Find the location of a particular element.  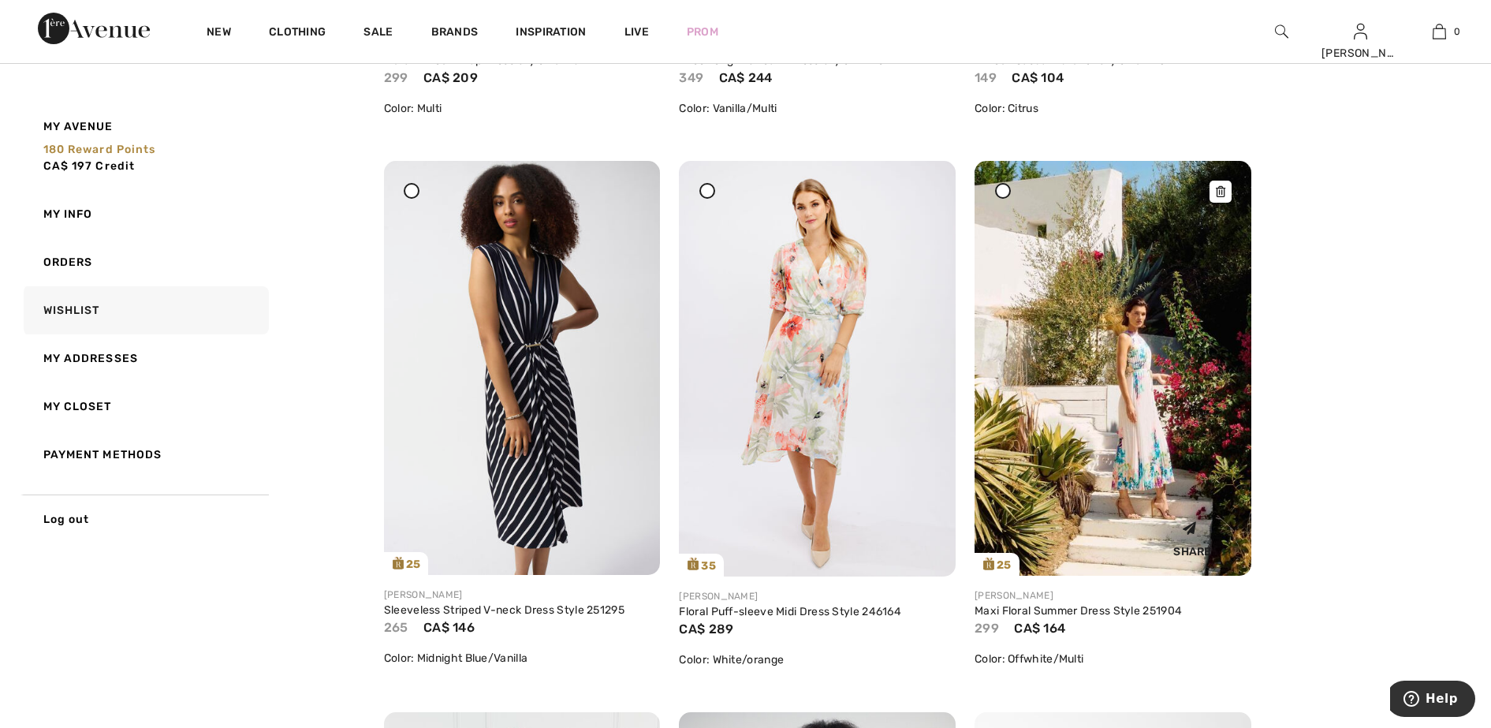

a: Brands is located at coordinates (455, 33).